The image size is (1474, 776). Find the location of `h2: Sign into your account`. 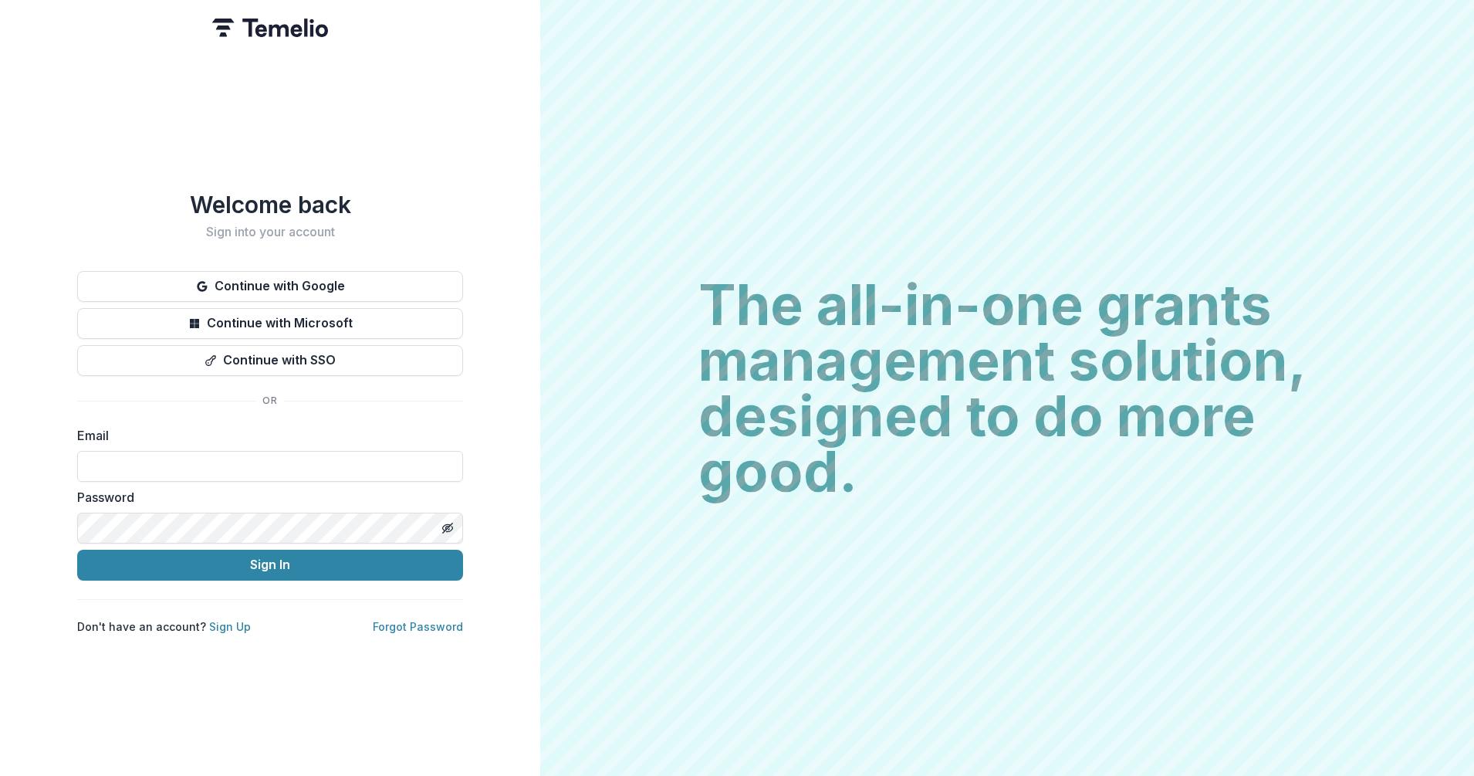

h2: Sign into your account is located at coordinates (270, 232).